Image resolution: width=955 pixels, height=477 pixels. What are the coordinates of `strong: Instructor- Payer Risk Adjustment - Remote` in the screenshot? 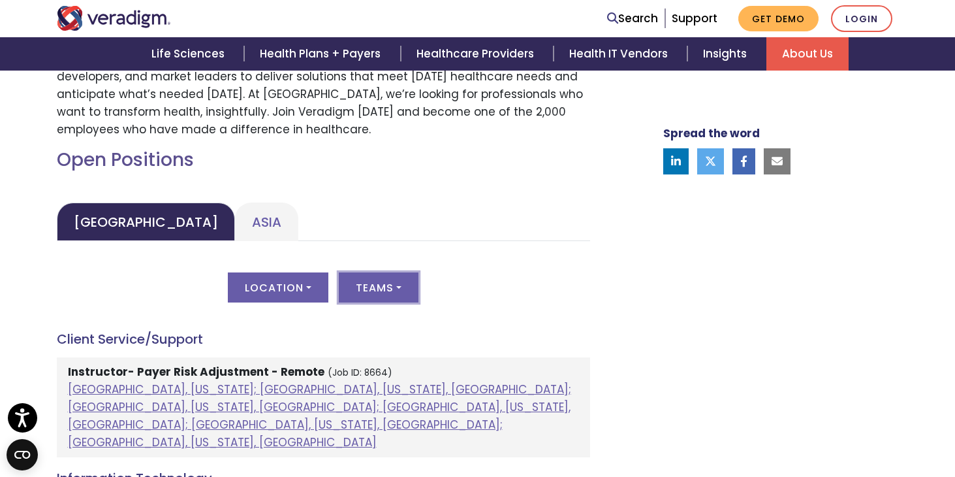 It's located at (196, 372).